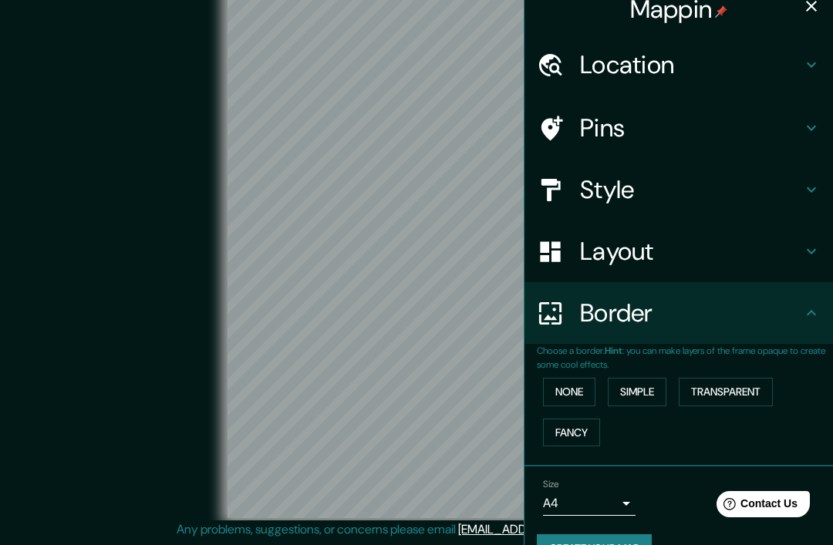  Describe the element at coordinates (679, 128) in the screenshot. I see `div: Pins` at that location.